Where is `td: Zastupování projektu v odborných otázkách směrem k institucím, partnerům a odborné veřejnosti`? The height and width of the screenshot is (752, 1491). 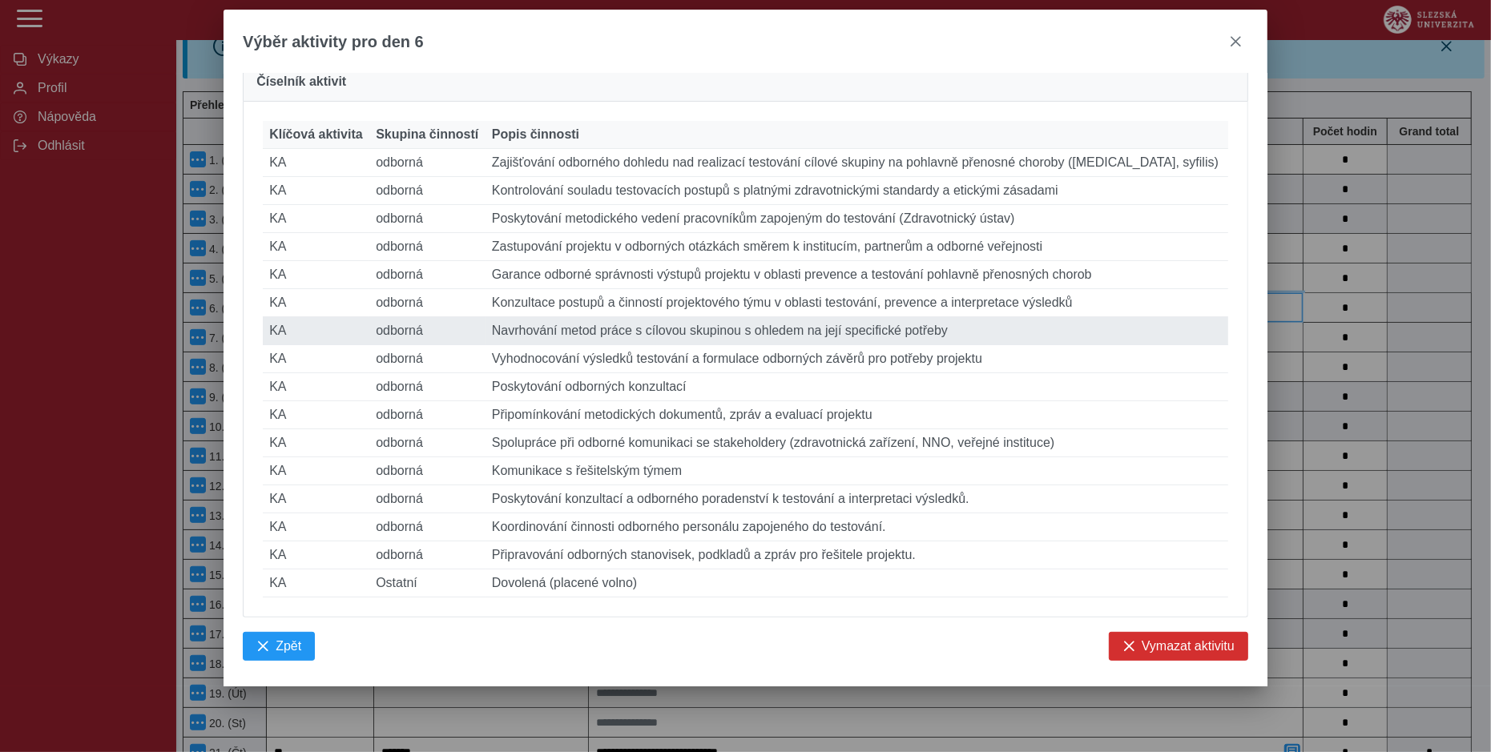
td: Zastupování projektu v odborných otázkách směrem k institucím, partnerům a odborné veřejnosti is located at coordinates (856, 247).